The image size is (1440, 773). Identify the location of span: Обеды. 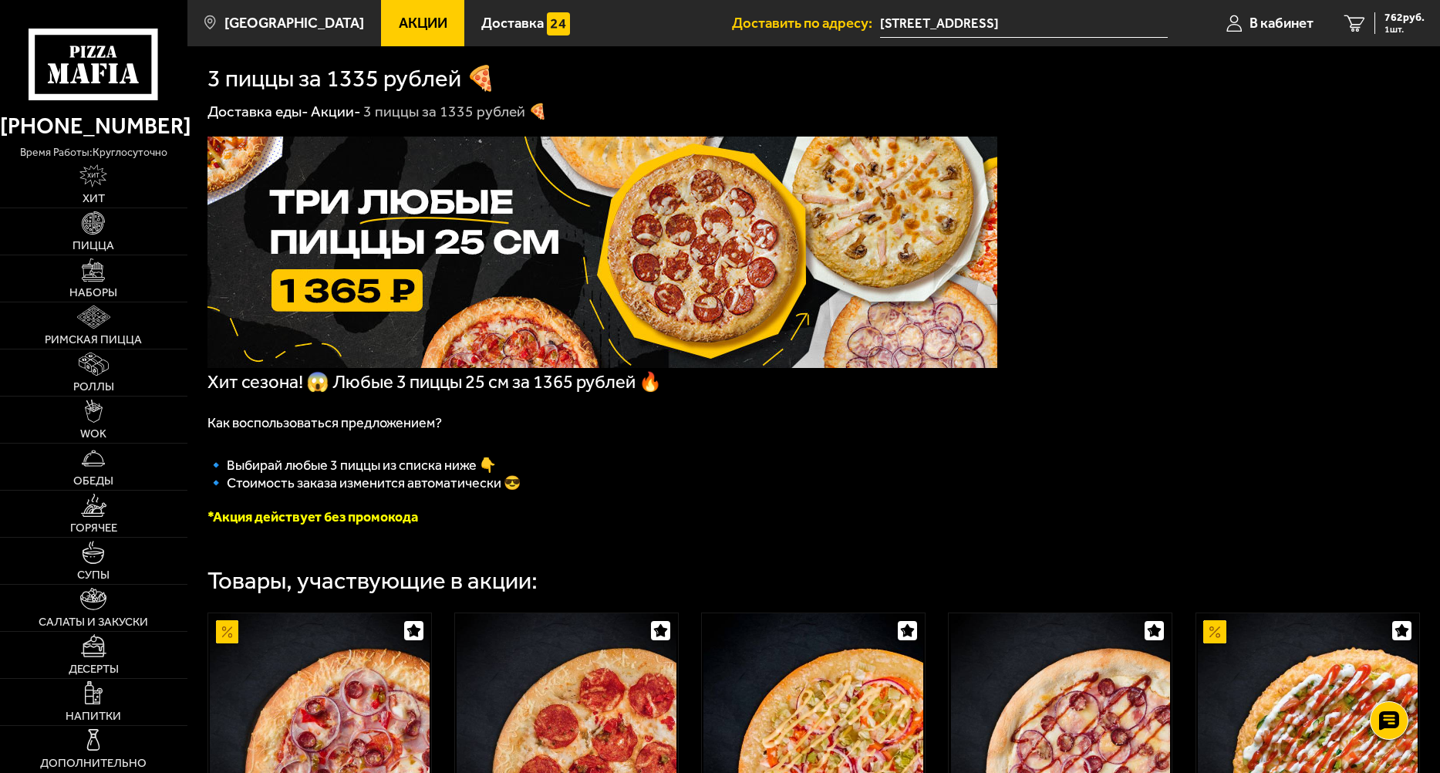
(93, 481).